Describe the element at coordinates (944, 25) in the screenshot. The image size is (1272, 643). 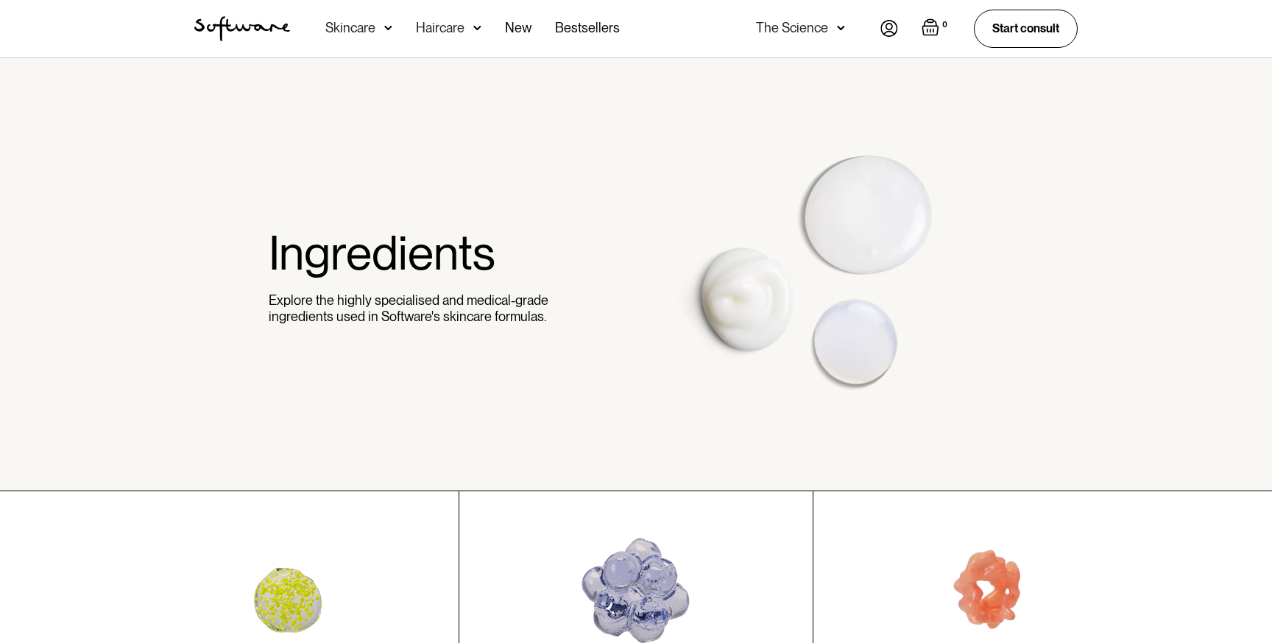
I see `div: 0` at that location.